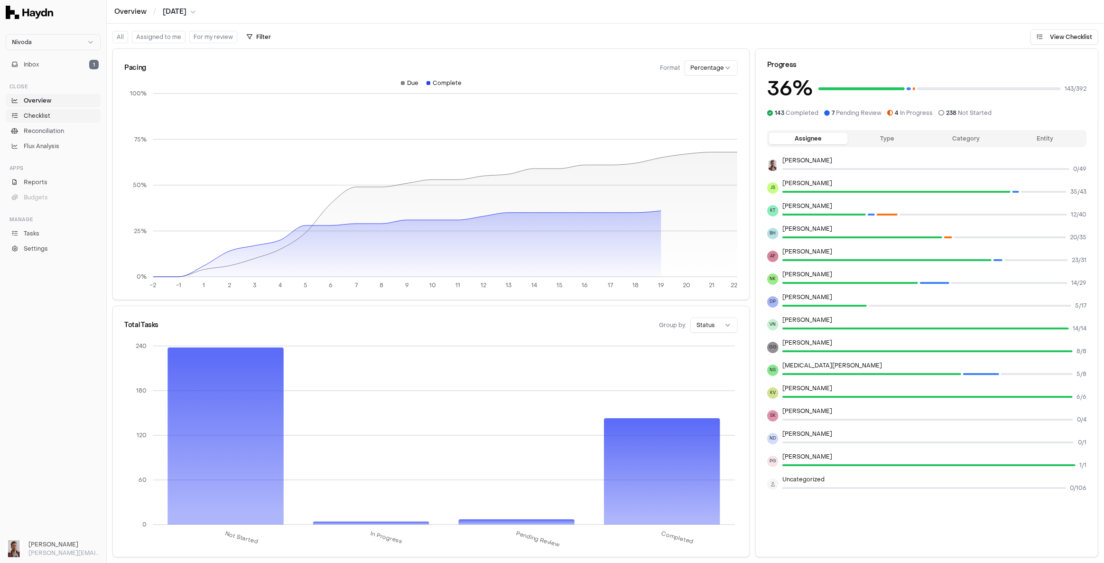 The image size is (1104, 563). Describe the element at coordinates (833, 113) in the screenshot. I see `span: 7` at that location.